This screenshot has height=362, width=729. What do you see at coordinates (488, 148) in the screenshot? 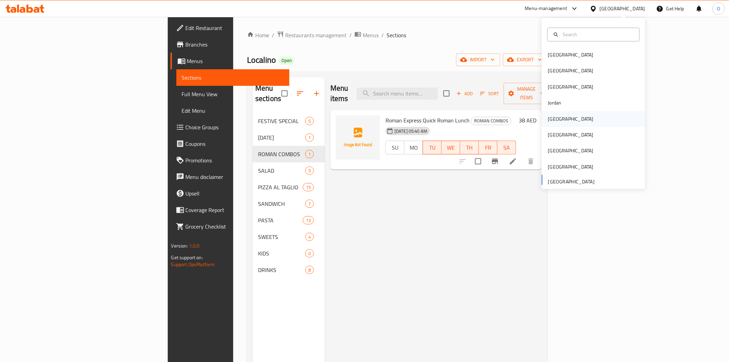
I see `span: FR` at bounding box center [488, 148].